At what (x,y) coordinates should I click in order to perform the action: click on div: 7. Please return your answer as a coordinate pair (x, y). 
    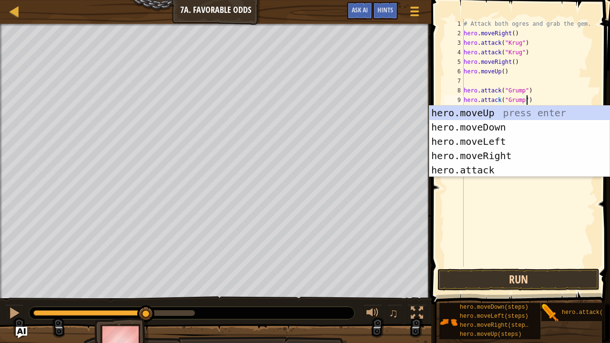
    Looking at the image, I should click on (454, 81).